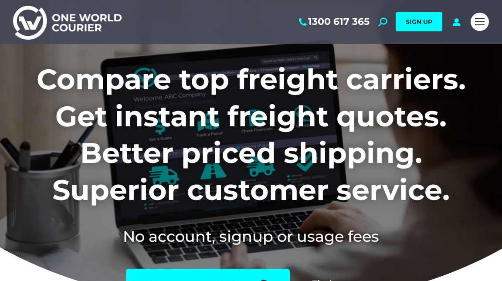  Describe the element at coordinates (251, 135) in the screenshot. I see `h1: Compare top freight carriers. Get instant freight quotes. Better priced shipping. Superior custom...` at that location.